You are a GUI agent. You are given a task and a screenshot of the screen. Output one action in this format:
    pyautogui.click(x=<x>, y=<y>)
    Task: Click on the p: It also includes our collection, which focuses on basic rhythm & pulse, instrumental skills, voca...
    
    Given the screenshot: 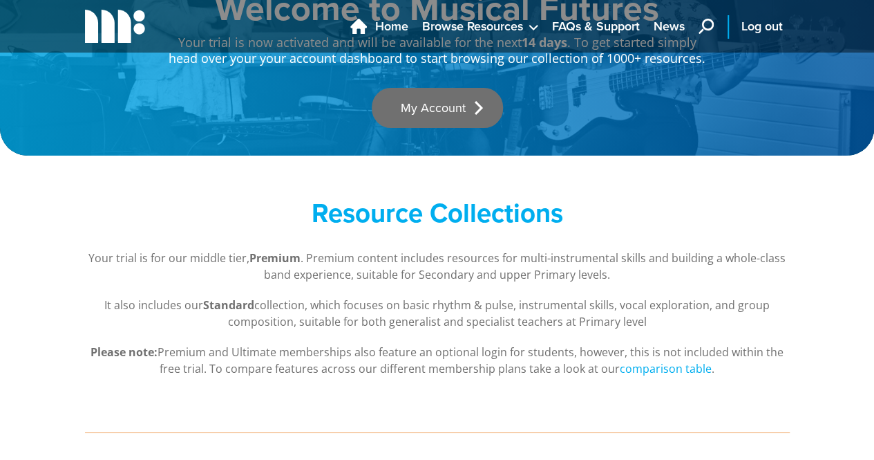 What is the action you would take?
    pyautogui.click(x=437, y=313)
    